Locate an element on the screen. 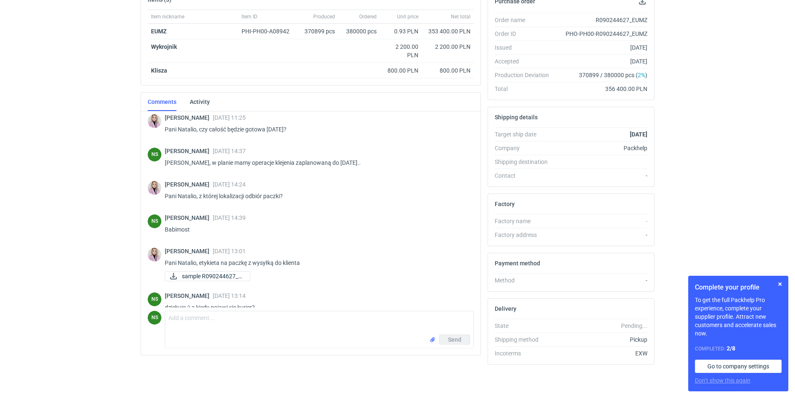 This screenshot has height=398, width=795. button: Send is located at coordinates (455, 340).